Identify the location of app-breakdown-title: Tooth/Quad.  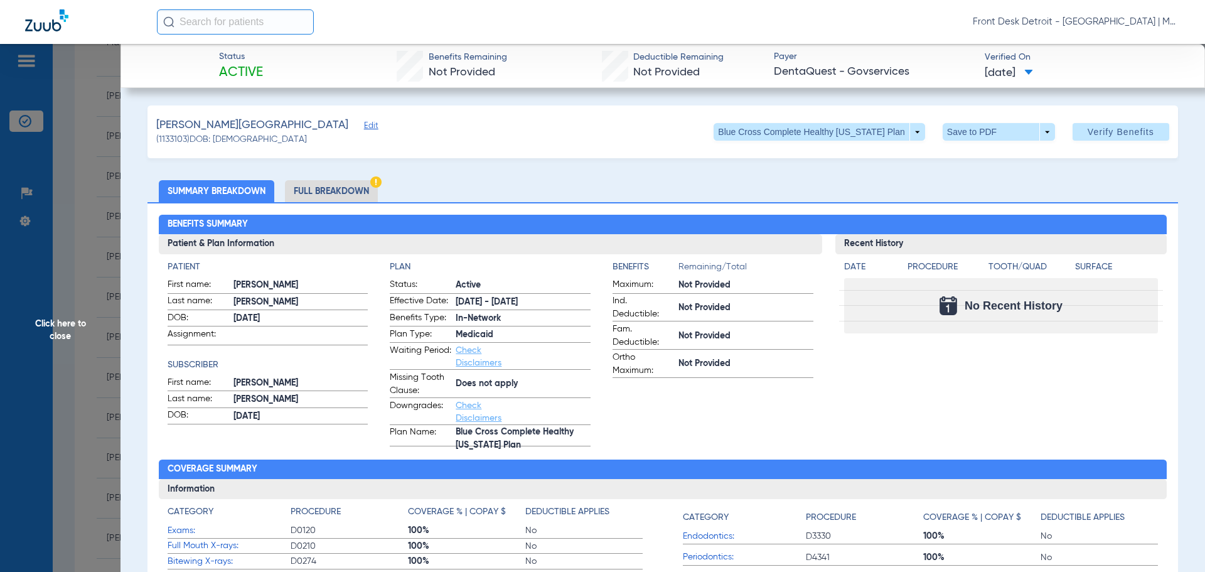
(1030, 269).